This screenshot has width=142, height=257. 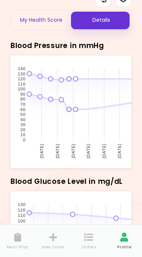 I want to click on text: 0, so click(x=24, y=140).